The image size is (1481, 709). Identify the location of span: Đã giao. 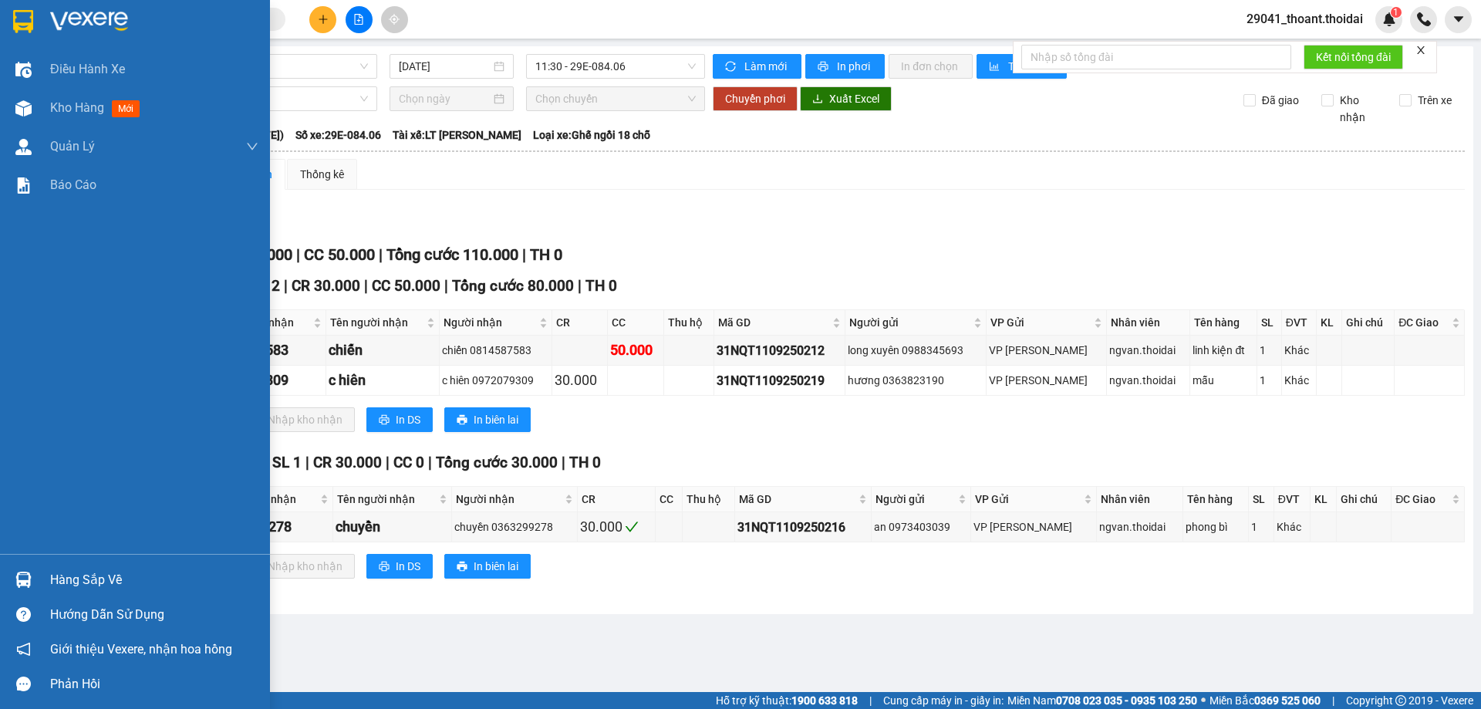
(1280, 100).